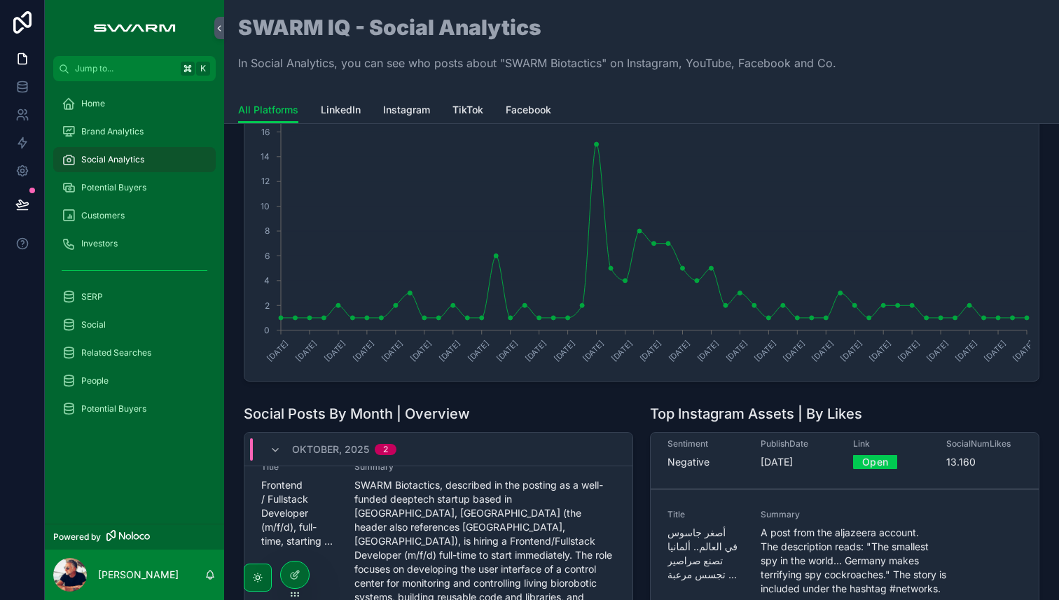  What do you see at coordinates (528, 111) in the screenshot?
I see `a: Facebook` at bounding box center [528, 111].